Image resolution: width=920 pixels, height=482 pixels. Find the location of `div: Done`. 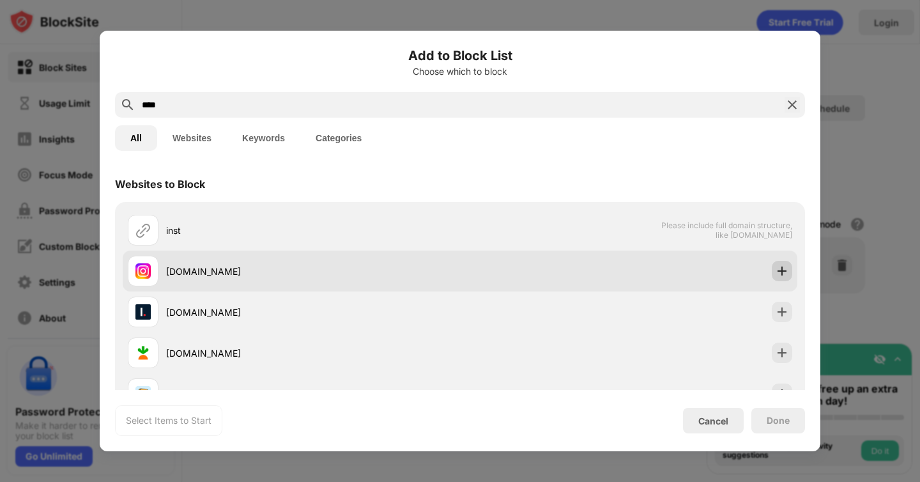

div: Done is located at coordinates (778, 420).